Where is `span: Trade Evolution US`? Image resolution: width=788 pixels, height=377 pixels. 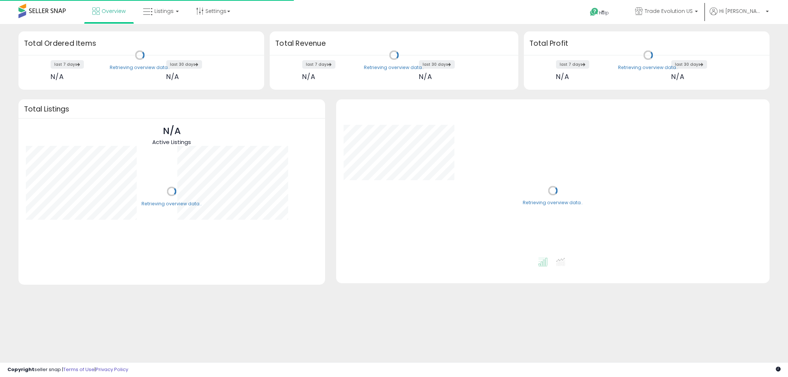
span: Trade Evolution US is located at coordinates (668, 11).